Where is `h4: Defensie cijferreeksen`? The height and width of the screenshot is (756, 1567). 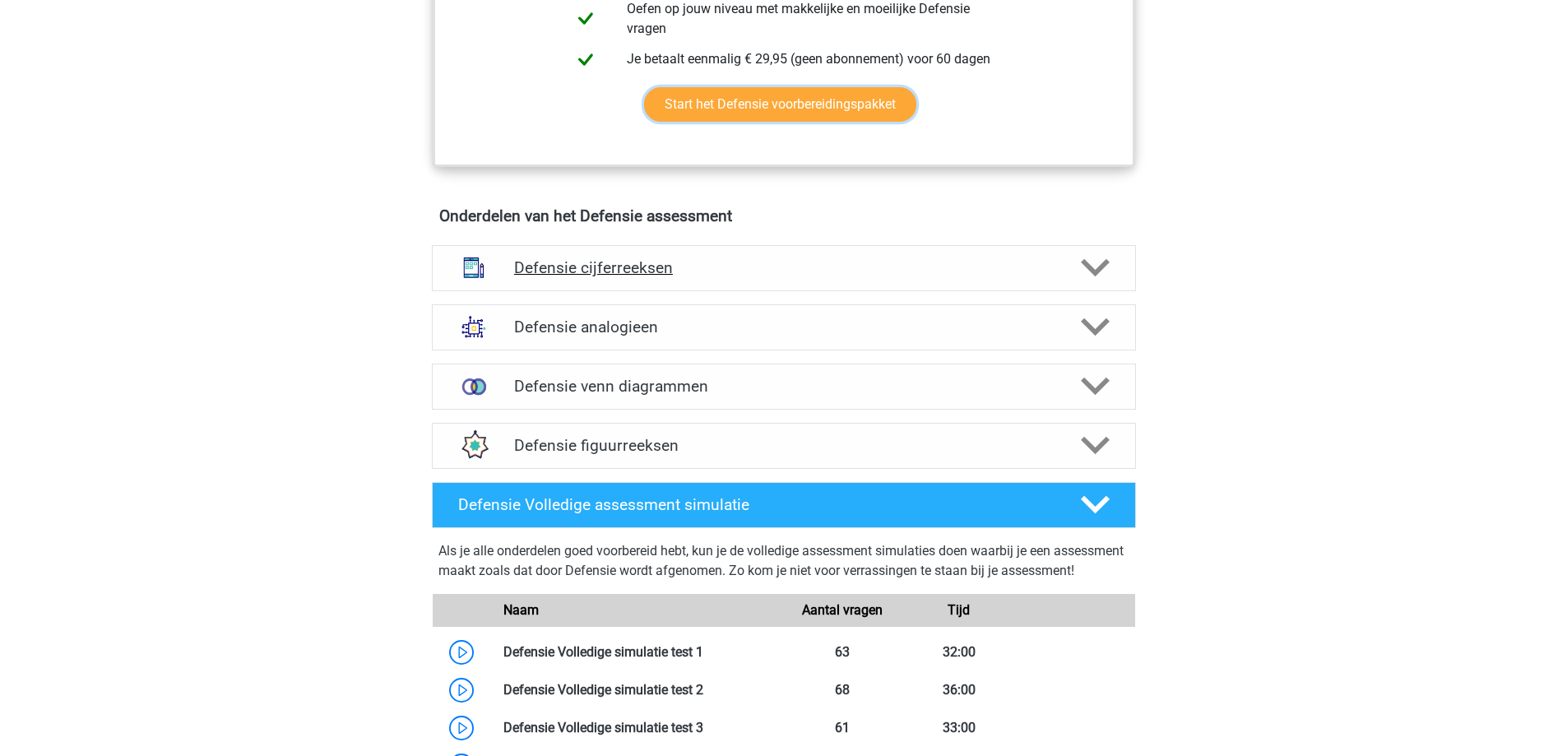 h4: Defensie cijferreeksen is located at coordinates (783, 267).